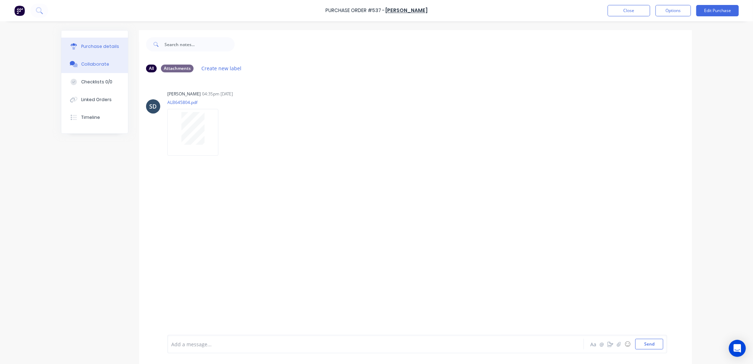 The width and height of the screenshot is (753, 364). Describe the element at coordinates (153, 106) in the screenshot. I see `div: SD` at that location.